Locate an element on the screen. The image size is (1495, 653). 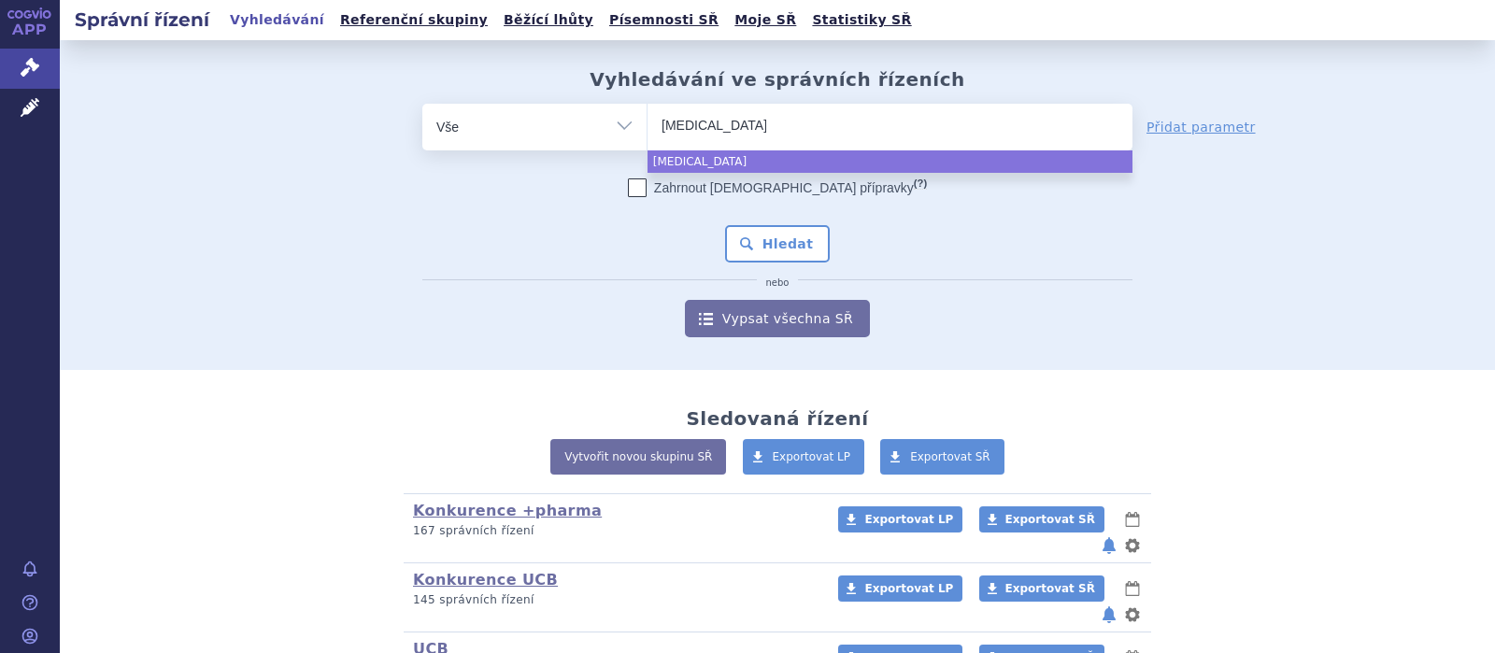
a: Konkurence +pharma is located at coordinates (507, 510).